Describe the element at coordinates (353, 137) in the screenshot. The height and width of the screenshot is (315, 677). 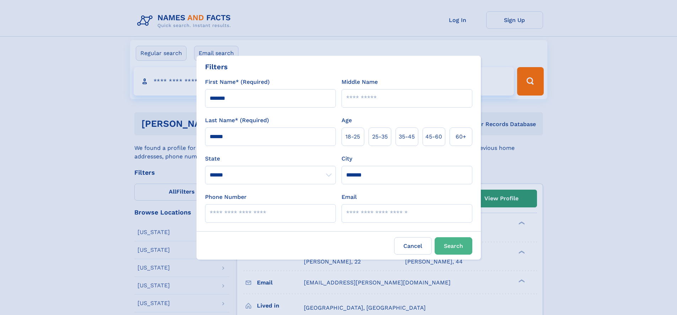
I see `span: 18‑25` at that location.